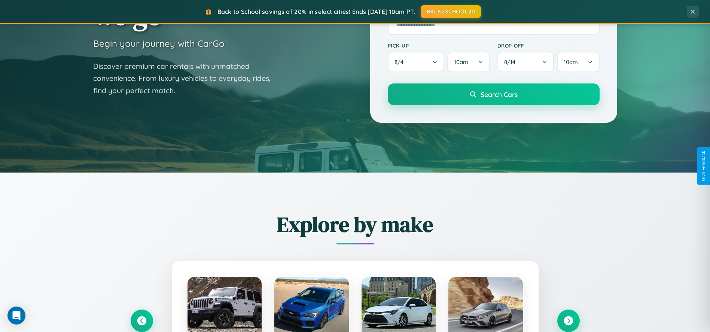  I want to click on h2: Explore by make, so click(355, 224).